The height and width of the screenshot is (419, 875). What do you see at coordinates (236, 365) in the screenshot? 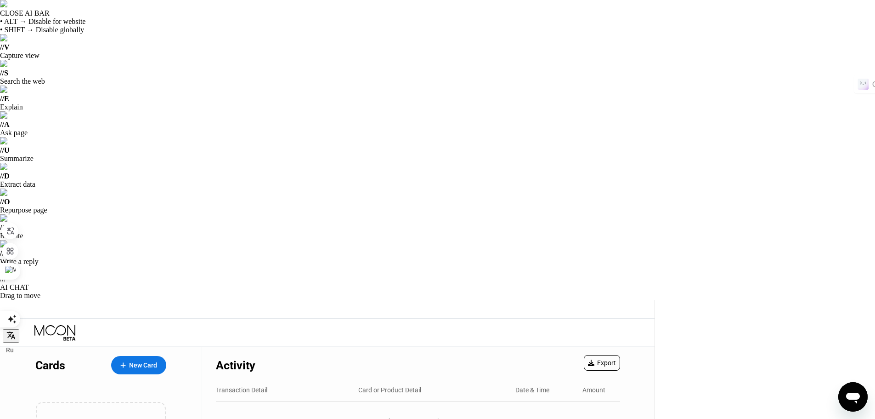
I see `div: Activity` at bounding box center [236, 365].